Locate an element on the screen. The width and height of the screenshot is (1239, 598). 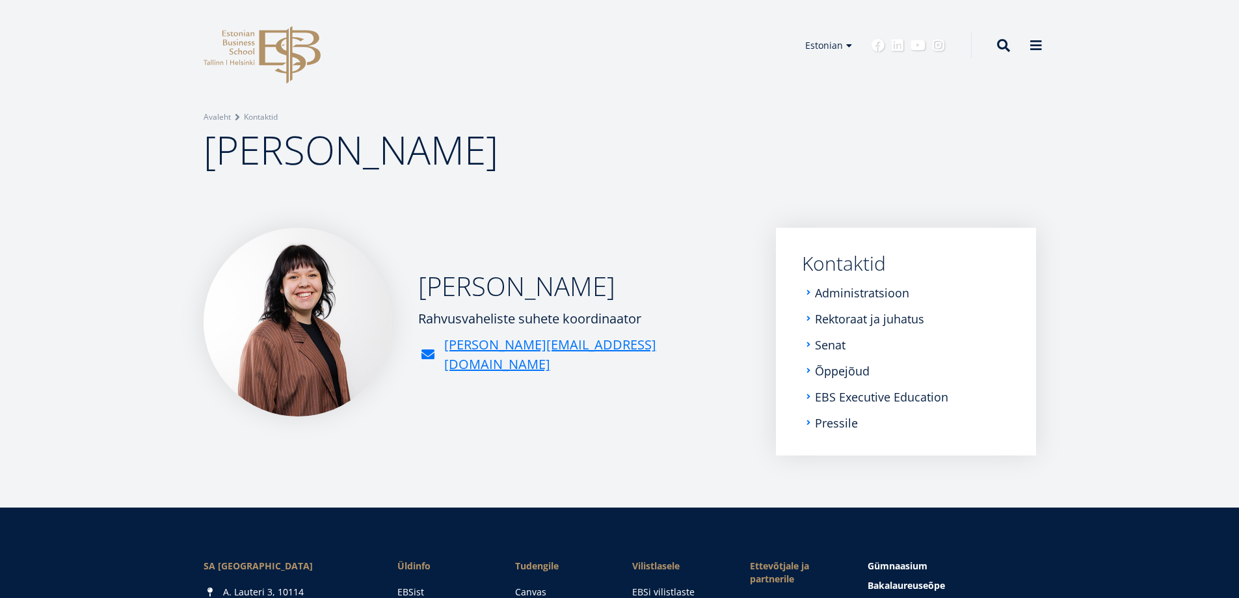
a: Rektoraat ja juhatus is located at coordinates (869, 319).